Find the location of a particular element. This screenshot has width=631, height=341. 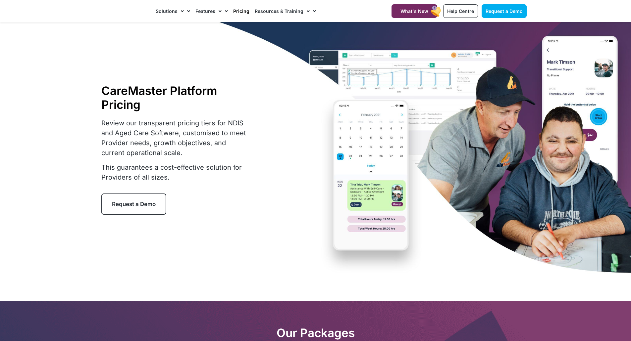

img: CareMaster Logo is located at coordinates (127, 11).